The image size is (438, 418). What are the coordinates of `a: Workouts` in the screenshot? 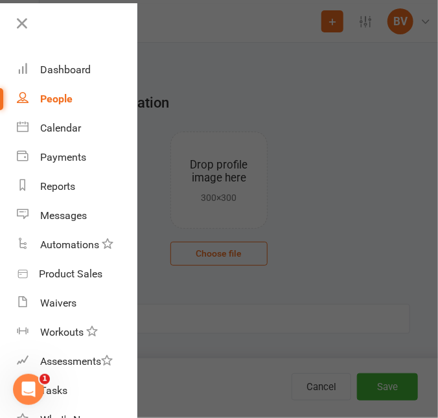 It's located at (77, 332).